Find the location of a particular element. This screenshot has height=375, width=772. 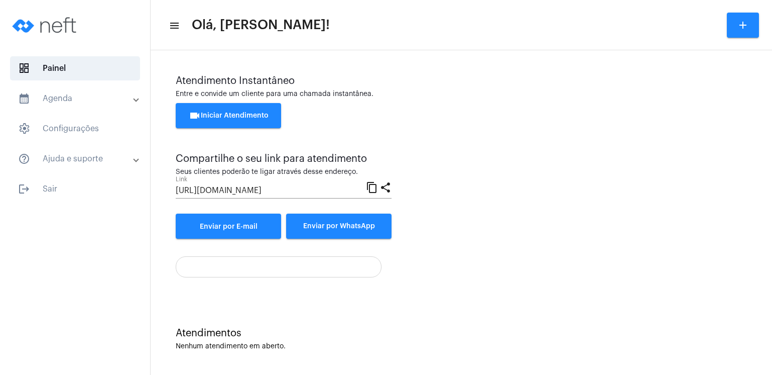

div: Atendimentos is located at coordinates (461, 333).